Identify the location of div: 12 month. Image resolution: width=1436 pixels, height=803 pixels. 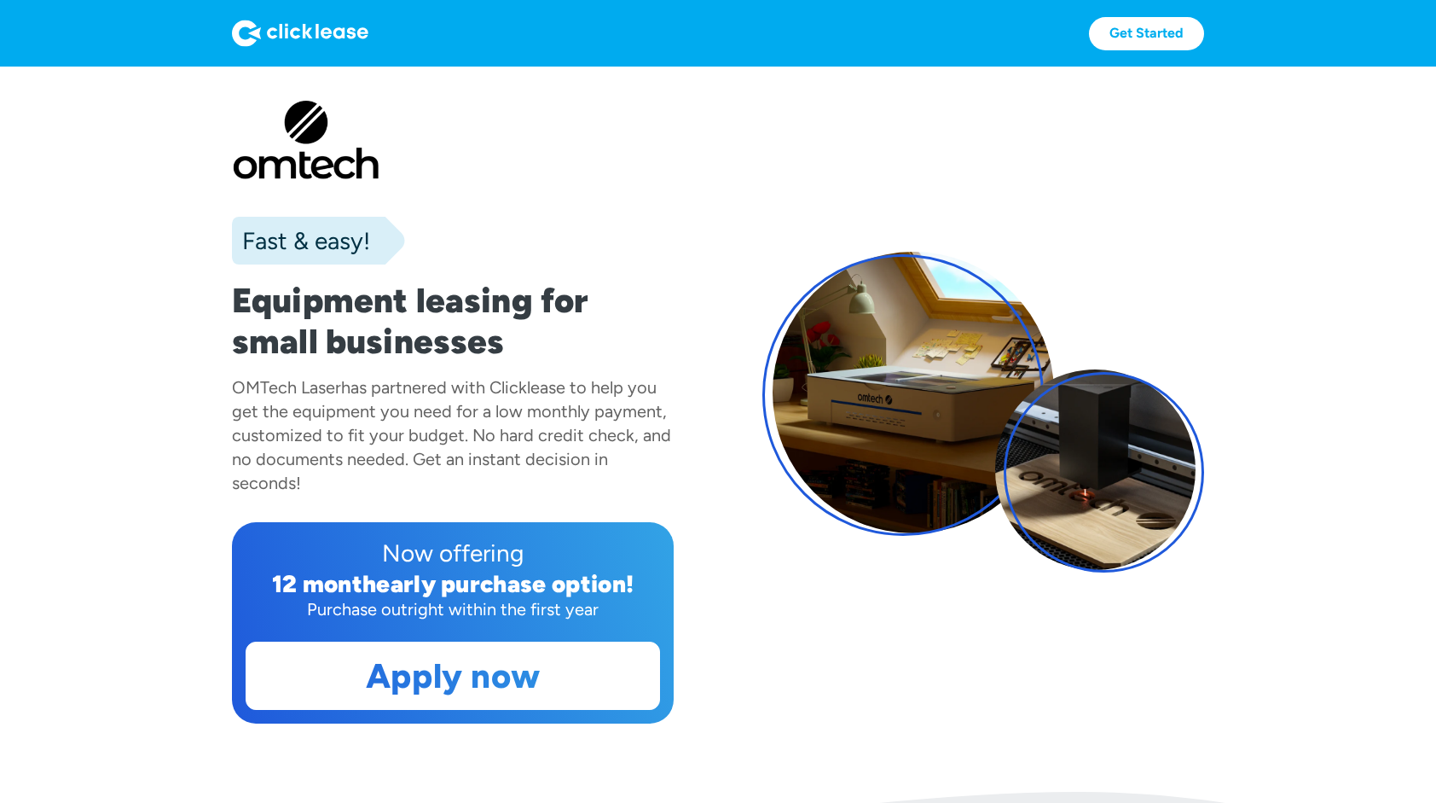
(324, 583).